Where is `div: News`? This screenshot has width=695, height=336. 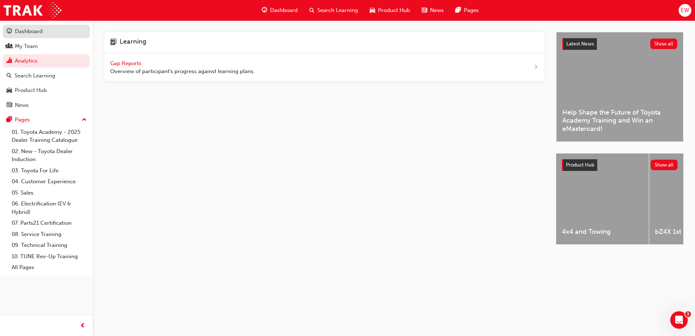
div: News is located at coordinates (22, 105).